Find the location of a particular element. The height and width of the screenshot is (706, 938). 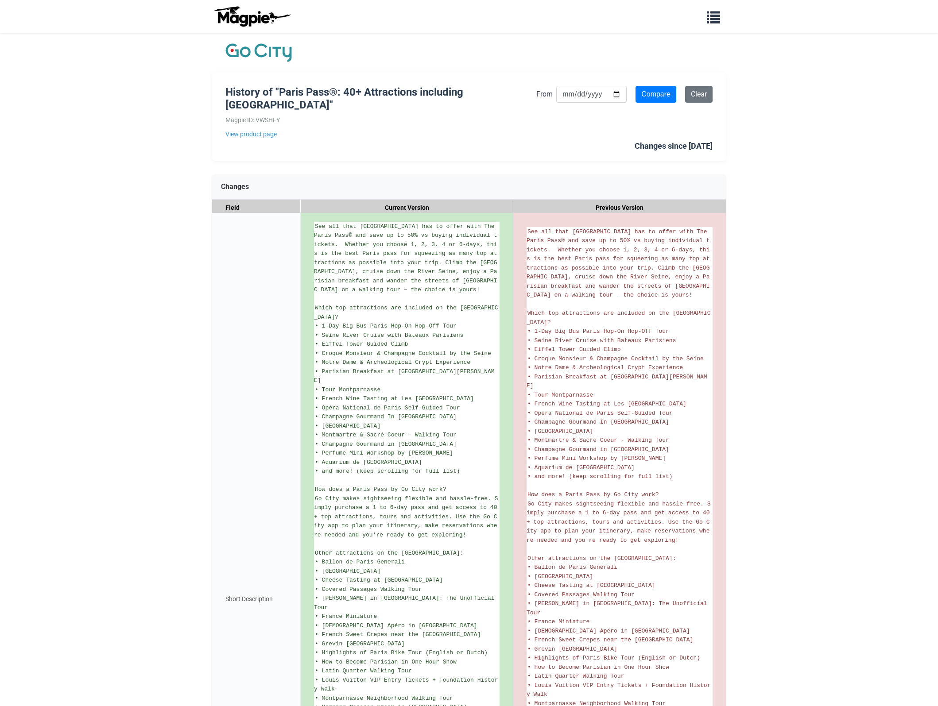

img: Company Logo is located at coordinates (259, 53).